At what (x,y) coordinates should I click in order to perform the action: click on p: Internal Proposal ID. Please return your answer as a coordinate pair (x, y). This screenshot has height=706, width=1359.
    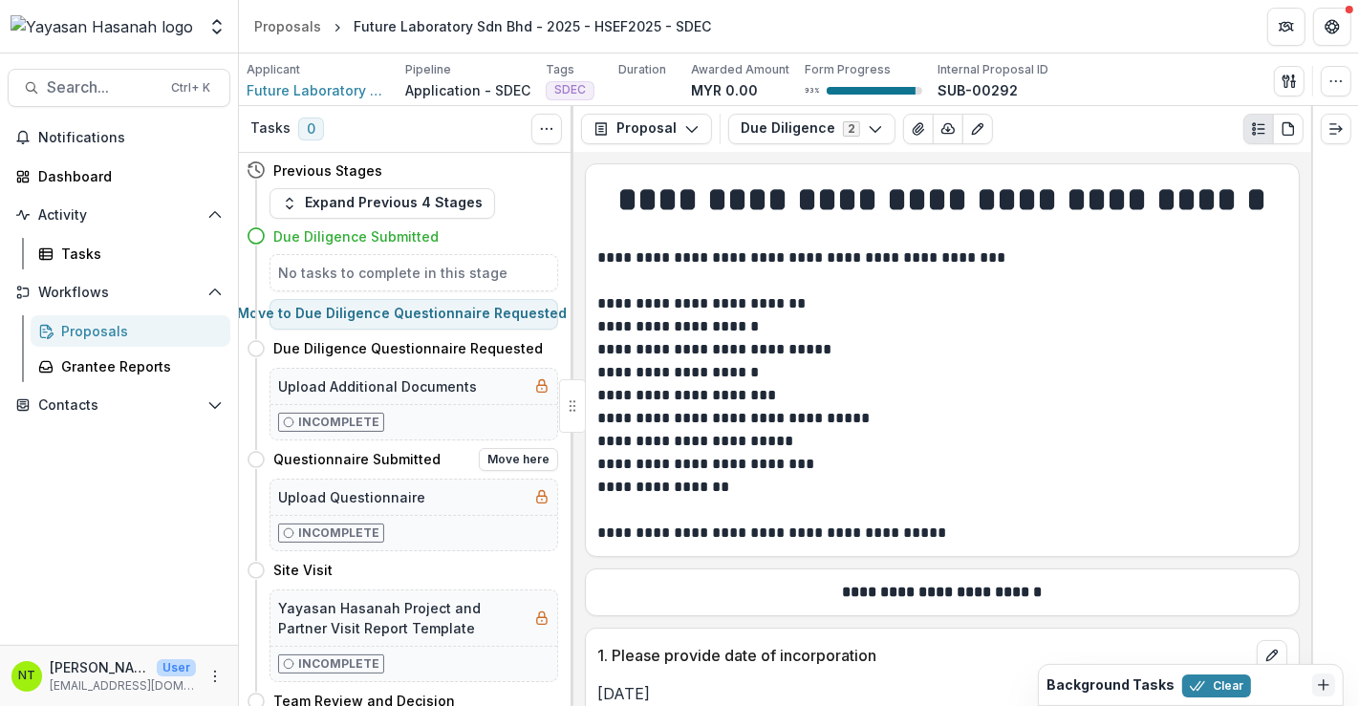
    Looking at the image, I should click on (993, 70).